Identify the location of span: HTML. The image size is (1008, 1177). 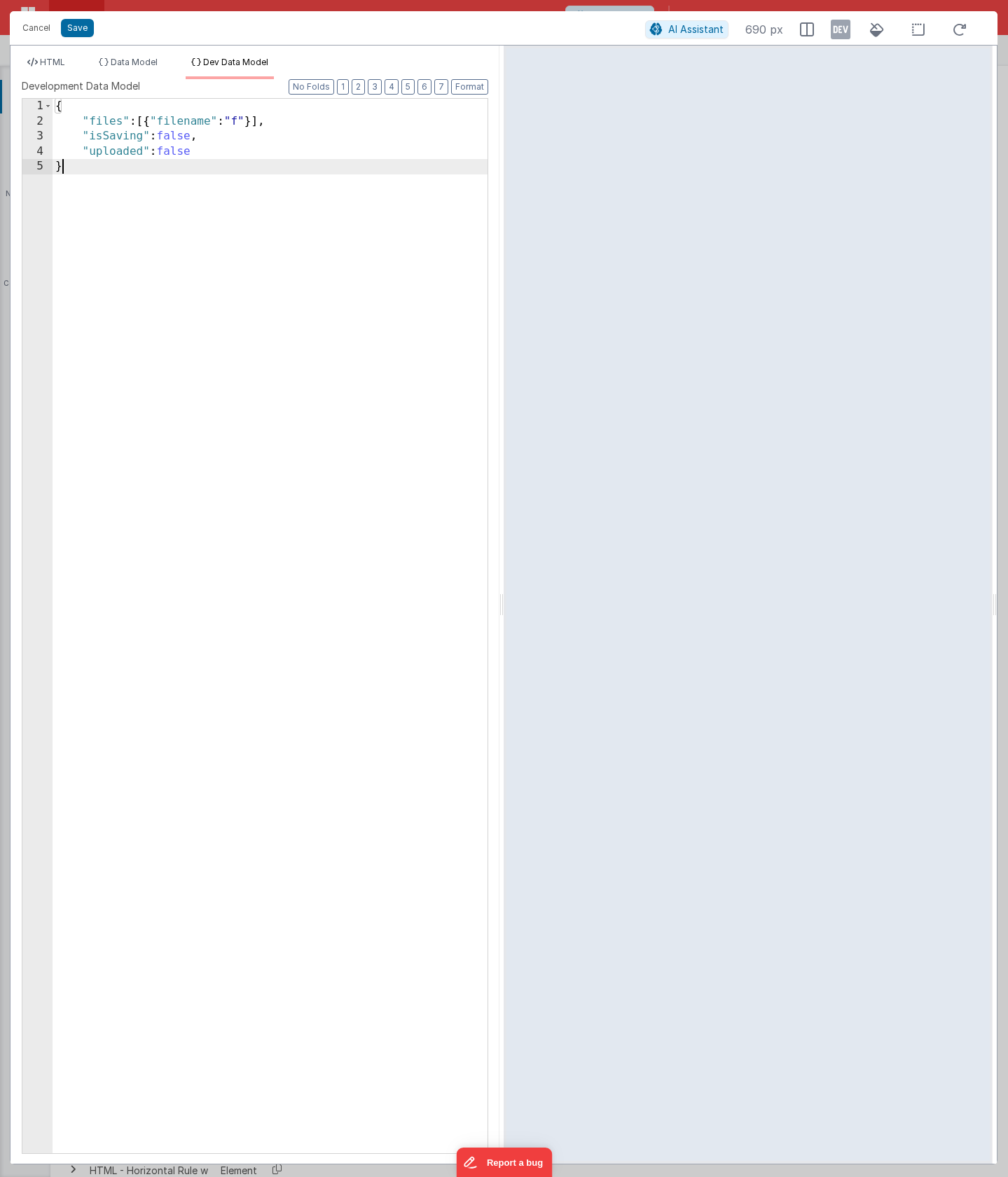
(52, 62).